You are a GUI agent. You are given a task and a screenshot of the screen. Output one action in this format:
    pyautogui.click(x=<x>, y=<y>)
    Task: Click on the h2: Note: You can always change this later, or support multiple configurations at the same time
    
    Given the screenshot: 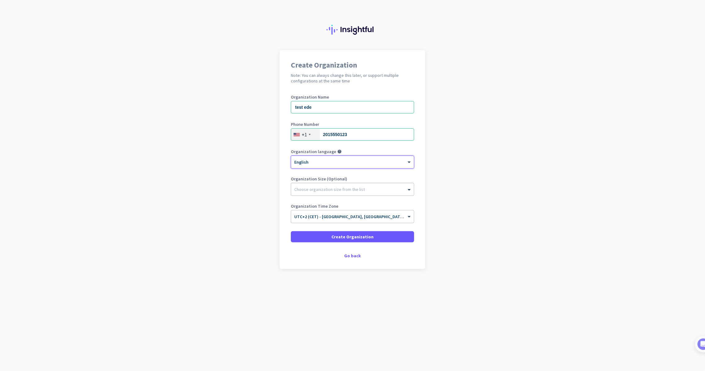 What is the action you would take?
    pyautogui.click(x=352, y=78)
    